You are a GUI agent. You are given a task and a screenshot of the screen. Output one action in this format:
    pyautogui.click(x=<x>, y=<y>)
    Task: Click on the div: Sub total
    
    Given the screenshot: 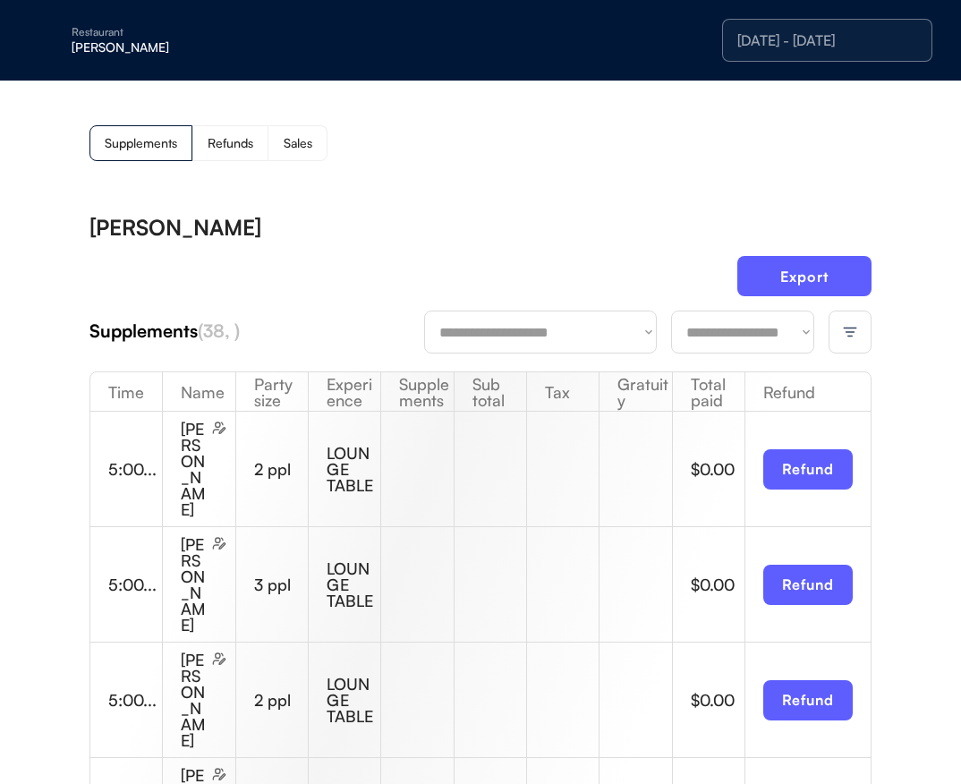 What is the action you would take?
    pyautogui.click(x=490, y=392)
    